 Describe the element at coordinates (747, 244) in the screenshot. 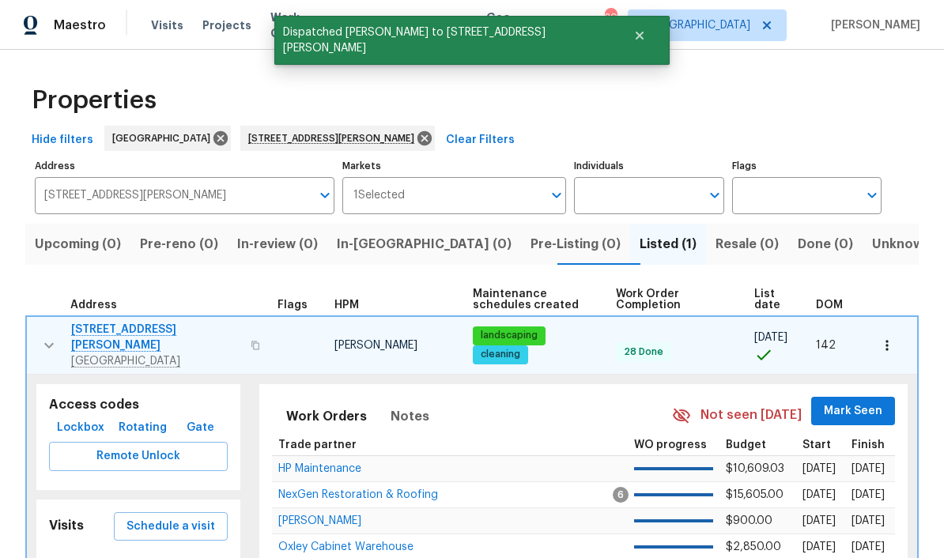

I see `span: Resale (0)` at that location.